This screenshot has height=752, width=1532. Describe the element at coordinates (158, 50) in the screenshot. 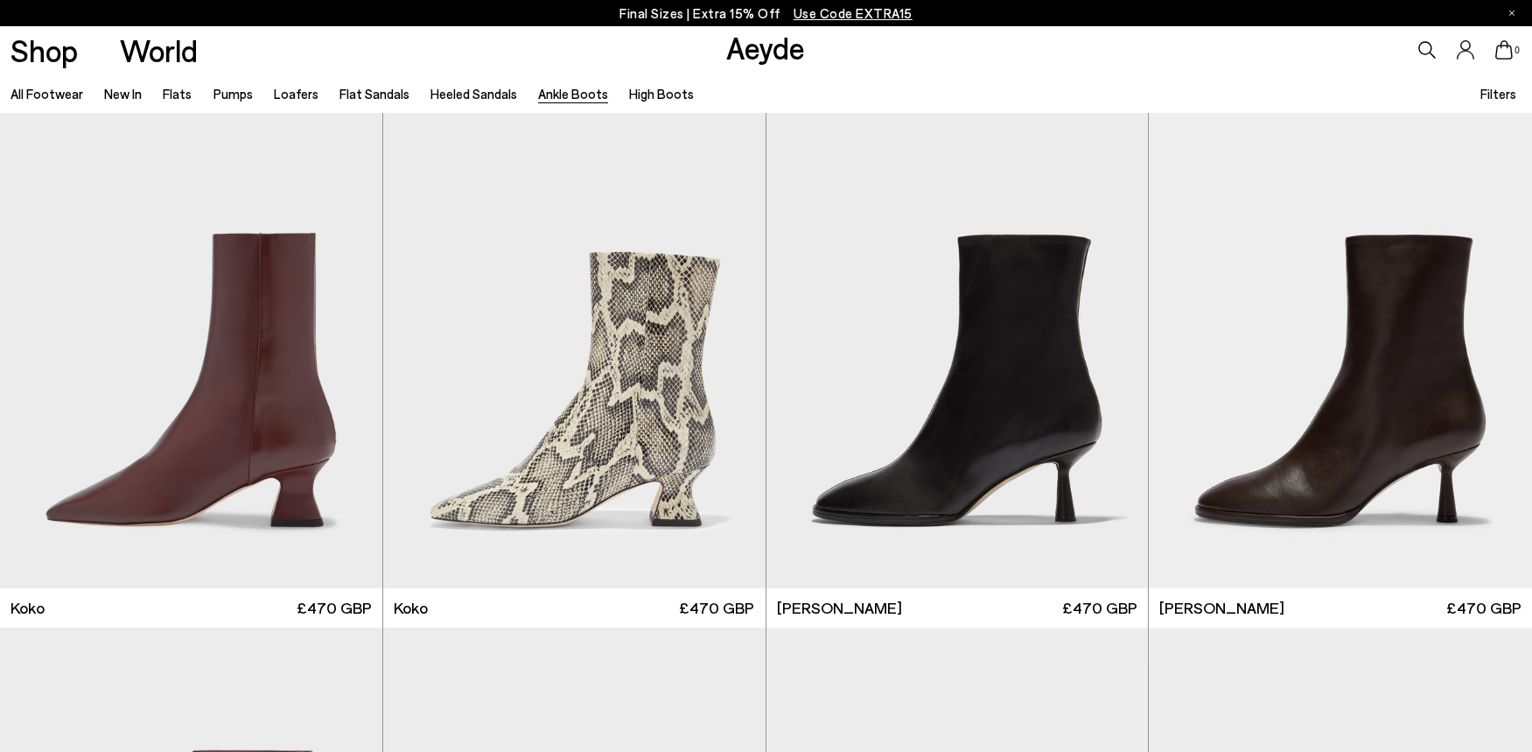

I see `a: World` at that location.